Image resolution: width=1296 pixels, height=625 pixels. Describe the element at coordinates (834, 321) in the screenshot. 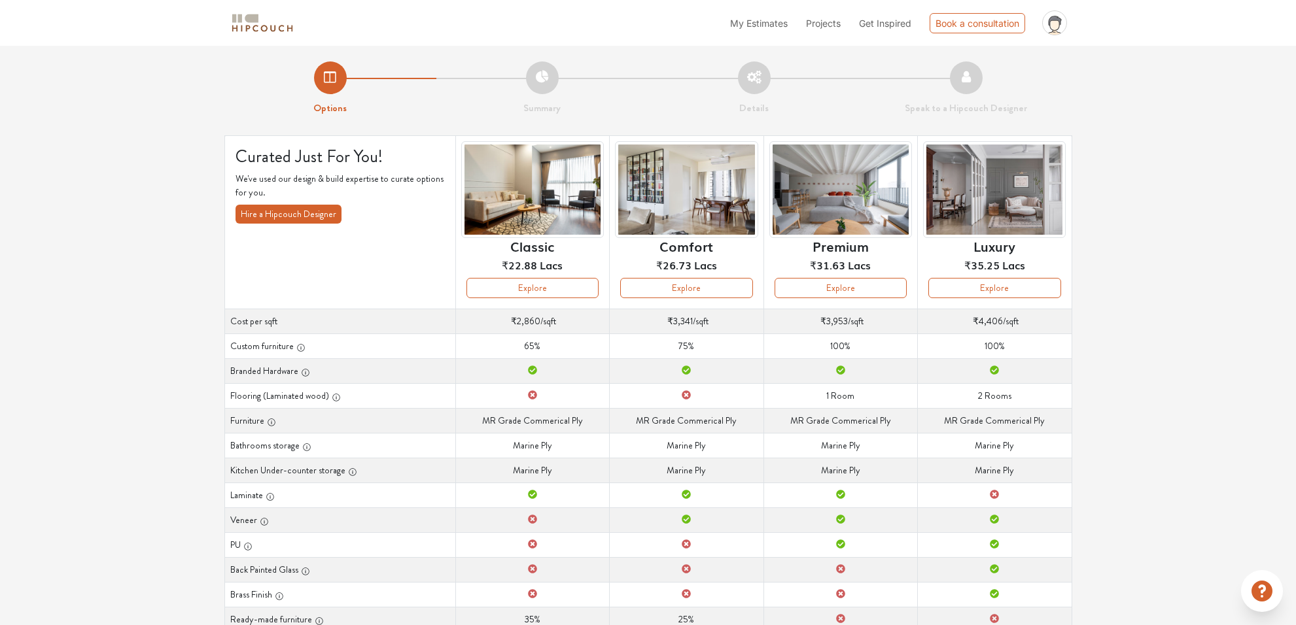

I see `span: ₹3,953` at that location.